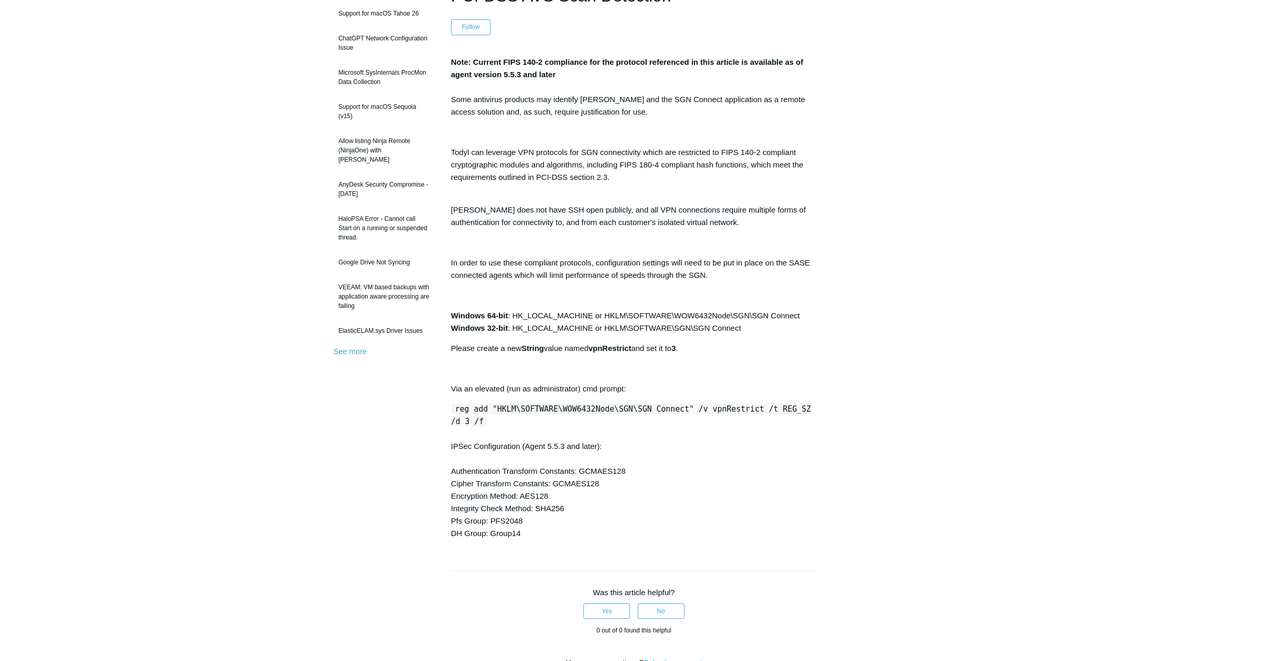  What do you see at coordinates (634, 592) in the screenshot?
I see `span: Was this article helpful?` at bounding box center [634, 592].